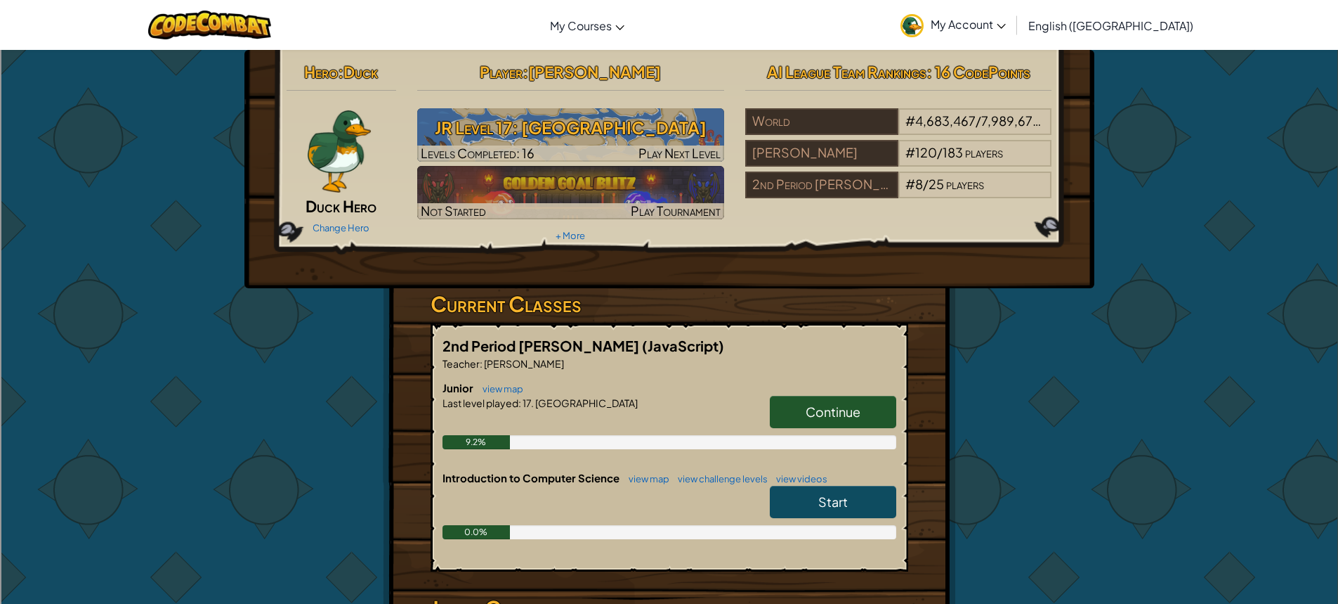 The image size is (1338, 604). I want to click on a: My Account, so click(953, 25).